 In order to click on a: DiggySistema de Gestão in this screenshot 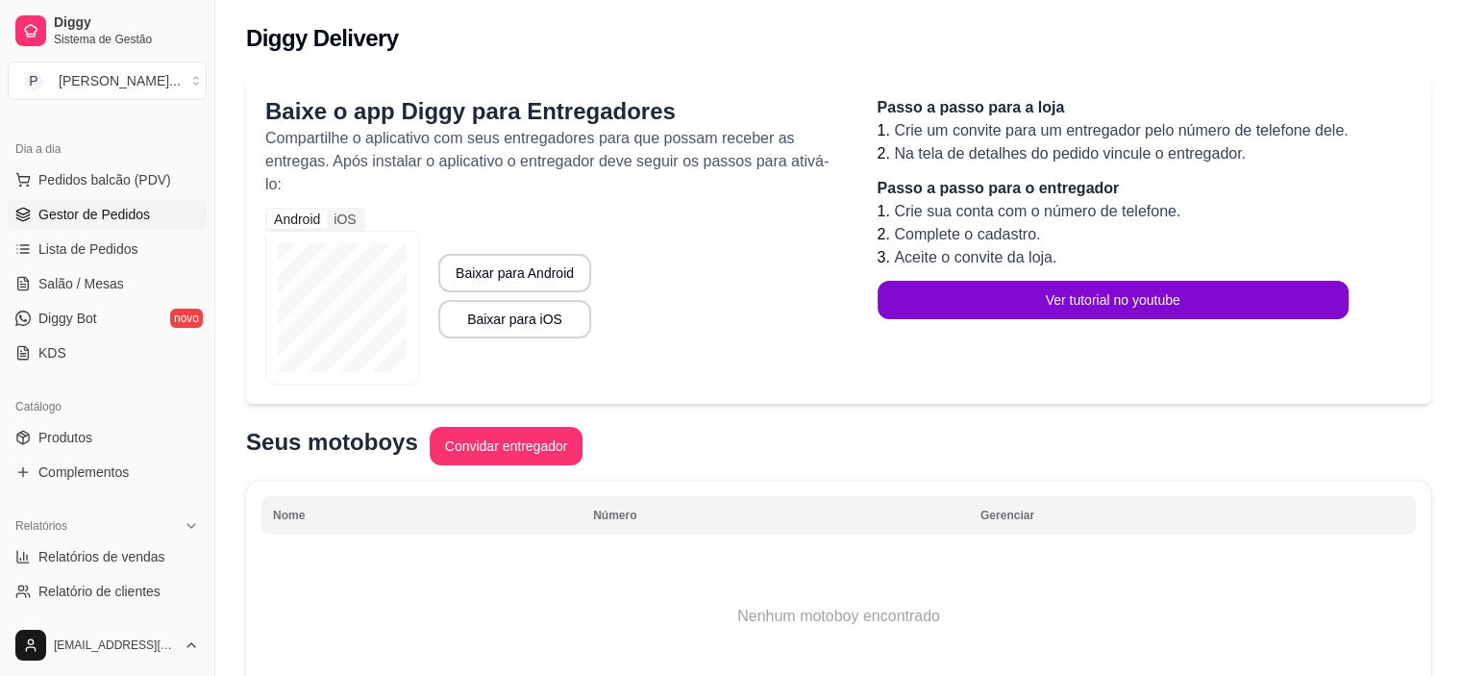, I will do `click(107, 31)`.